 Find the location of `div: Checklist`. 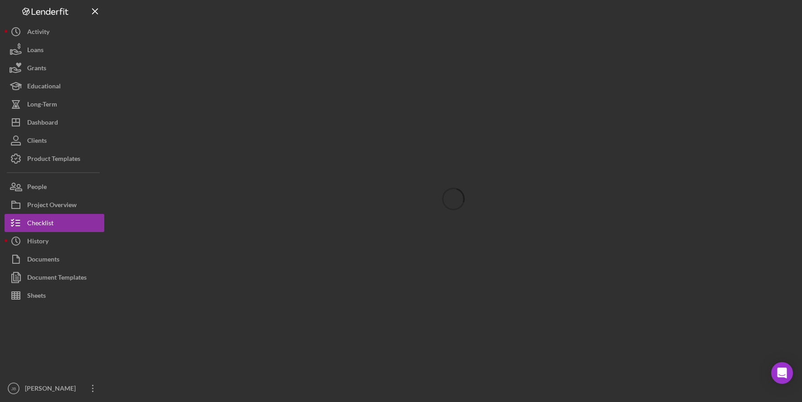

div: Checklist is located at coordinates (40, 224).